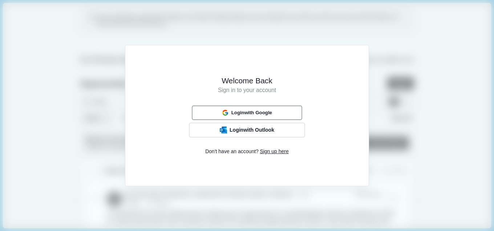  What do you see at coordinates (252, 130) in the screenshot?
I see `span: Login with Outlook` at bounding box center [252, 130].